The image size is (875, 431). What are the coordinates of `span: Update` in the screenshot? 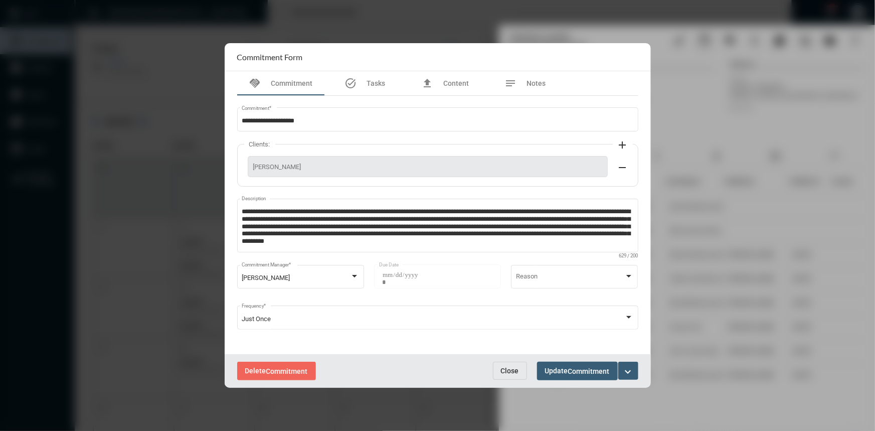 It's located at (577, 370).